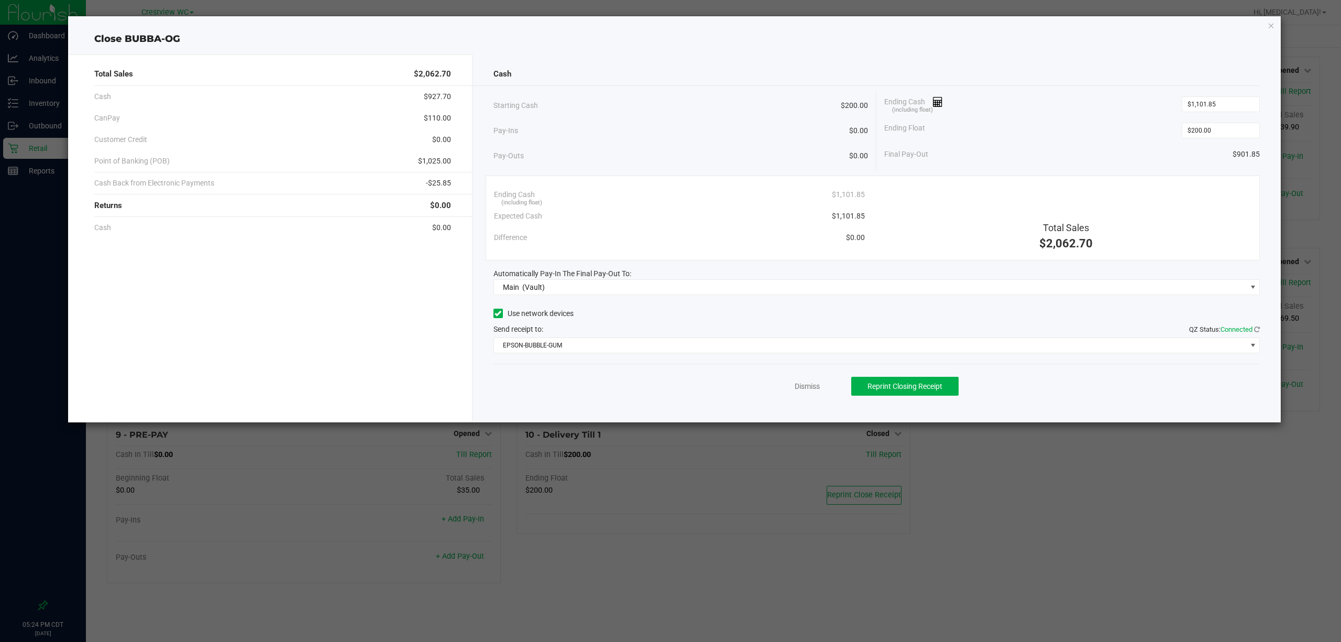  What do you see at coordinates (509, 156) in the screenshot?
I see `span: Pay-Outs` at bounding box center [509, 156].